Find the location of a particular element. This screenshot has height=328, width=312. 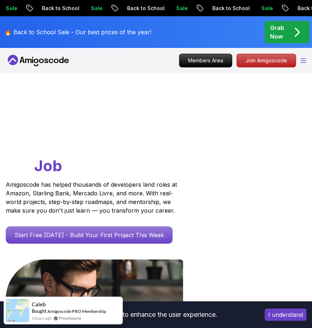

h1: Go From Learning to Hired: Master Java, Spring Boot & Cloud Skills That Get You the is located at coordinates (156, 145).